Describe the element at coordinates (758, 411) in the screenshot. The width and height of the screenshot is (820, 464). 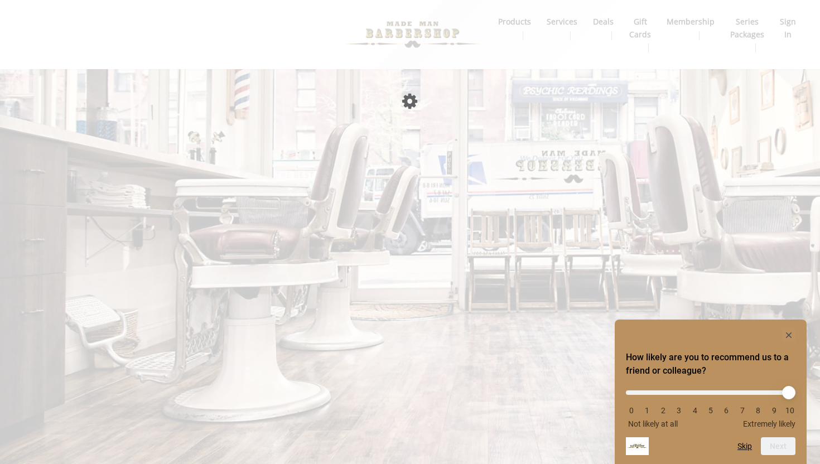
I see `li: 8` at that location.